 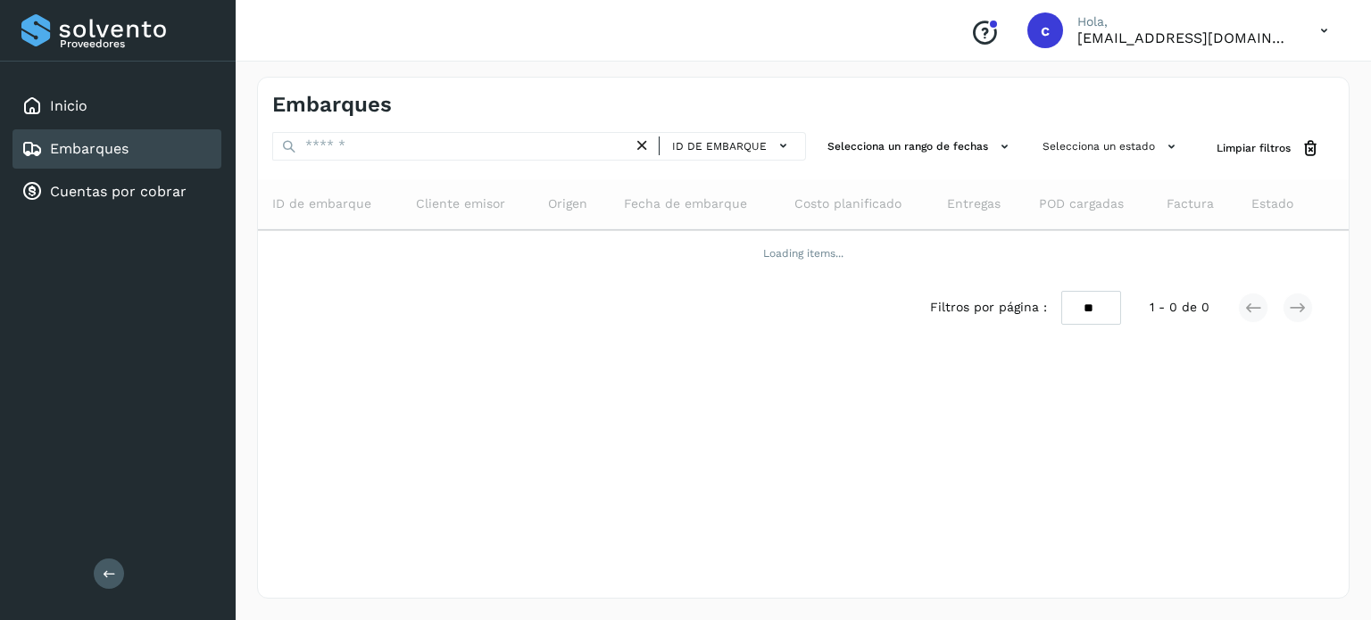 What do you see at coordinates (1184, 37) in the screenshot?
I see `p: cuentasespeciales8_met@castores.com.mx` at bounding box center [1184, 37].